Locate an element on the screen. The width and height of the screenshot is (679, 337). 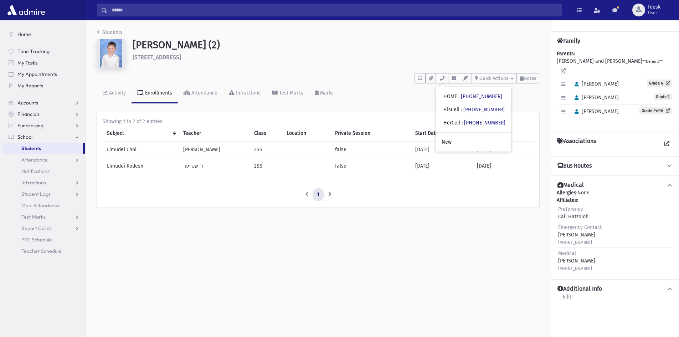
span: Grade 2 is located at coordinates (663, 97).